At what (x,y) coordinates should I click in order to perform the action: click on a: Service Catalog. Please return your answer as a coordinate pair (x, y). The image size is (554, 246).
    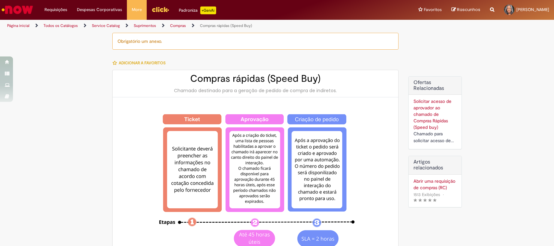
    Looking at the image, I should click on (106, 26).